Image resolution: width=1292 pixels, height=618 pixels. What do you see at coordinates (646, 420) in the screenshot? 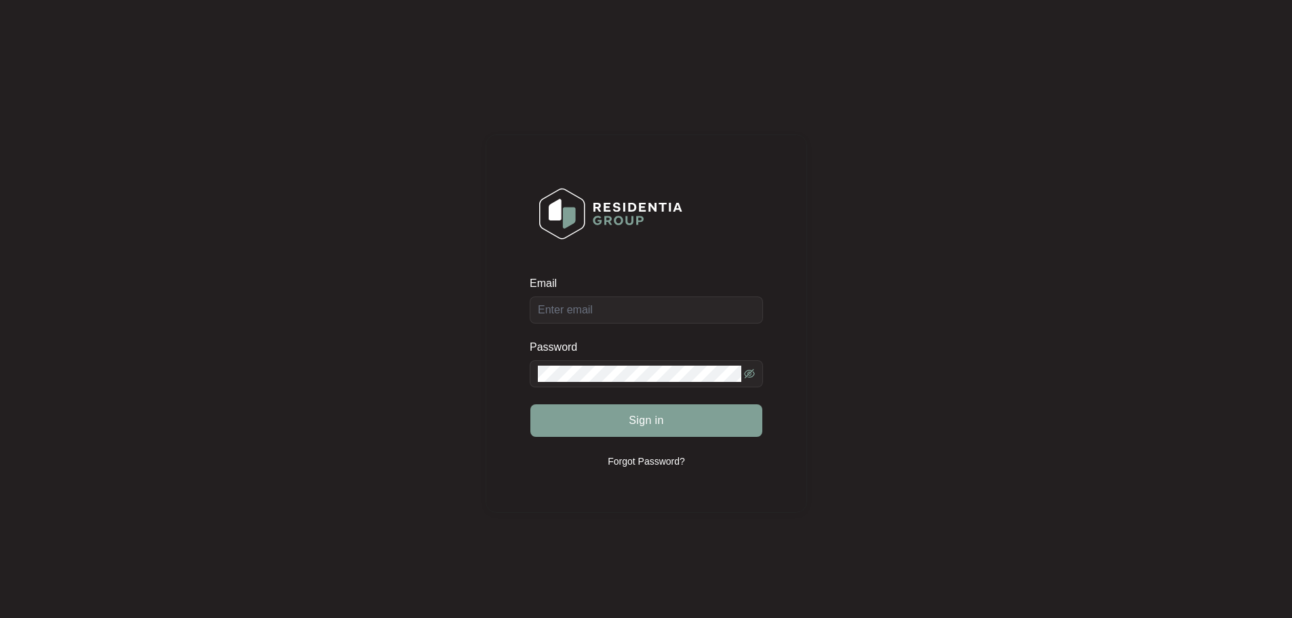
I see `span: Sign in` at bounding box center [646, 420].